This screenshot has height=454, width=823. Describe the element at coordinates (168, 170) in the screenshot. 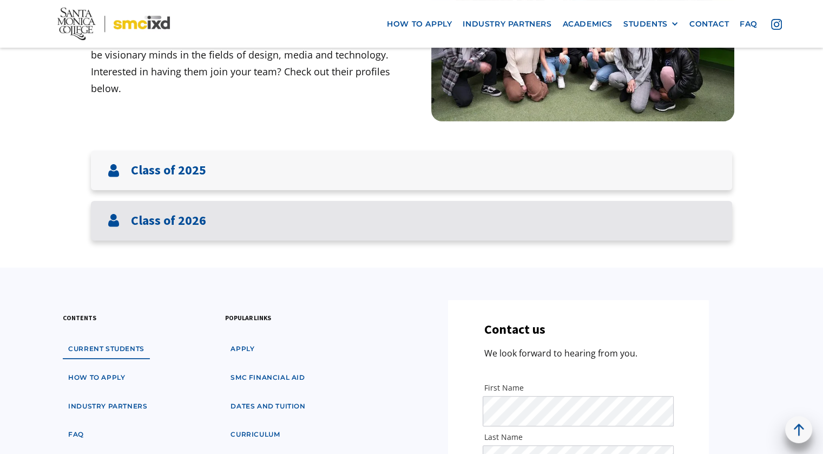

I see `h3: Class of 2025` at that location.